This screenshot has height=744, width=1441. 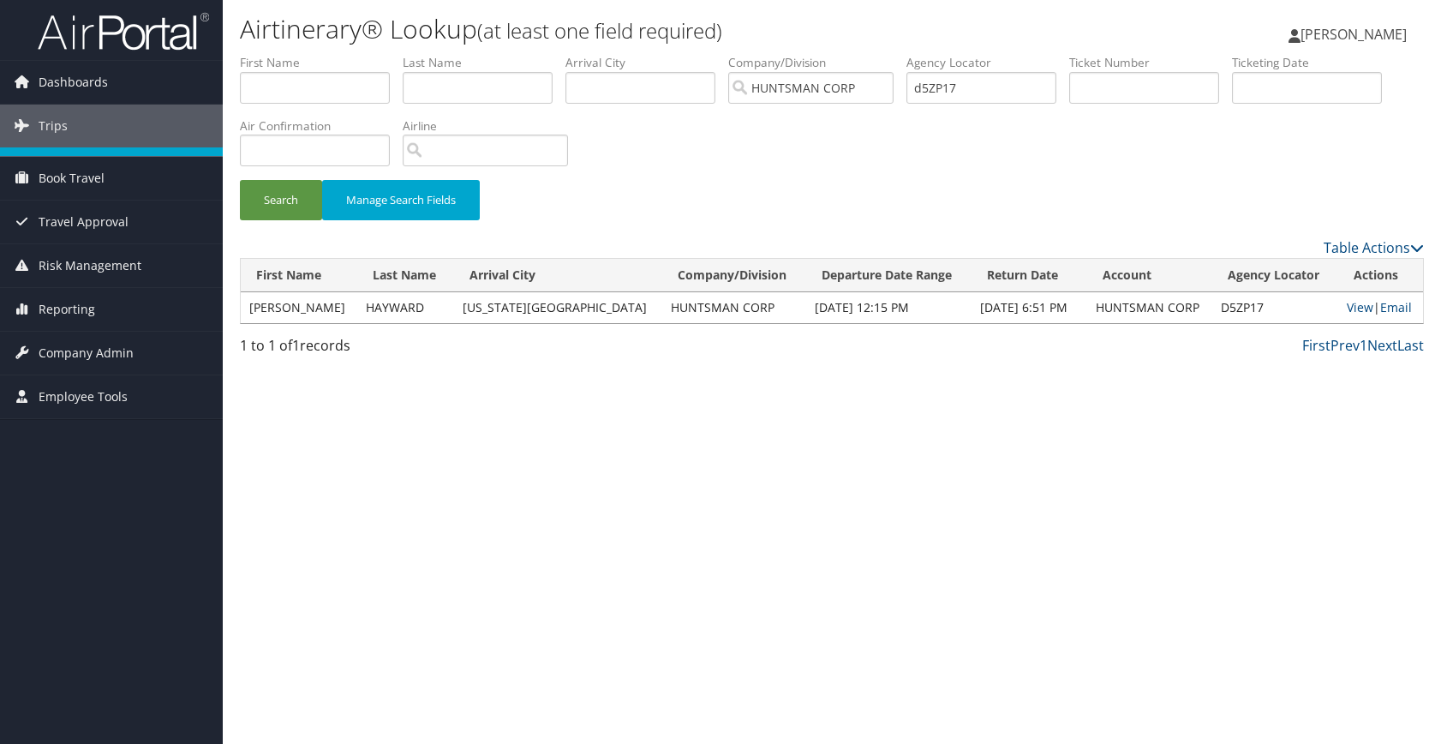 What do you see at coordinates (1151, 63) in the screenshot?
I see `label: Ticket Number` at bounding box center [1151, 63].